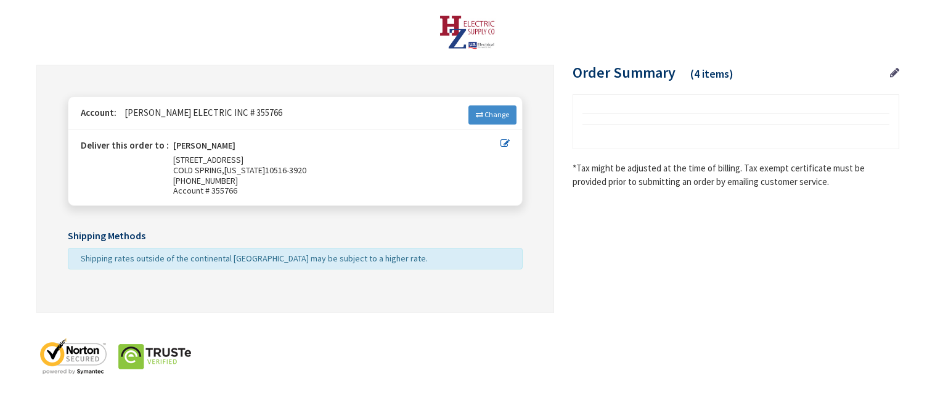  What do you see at coordinates (467, 32) in the screenshot?
I see `img: HZ Electric Supply` at bounding box center [467, 32].